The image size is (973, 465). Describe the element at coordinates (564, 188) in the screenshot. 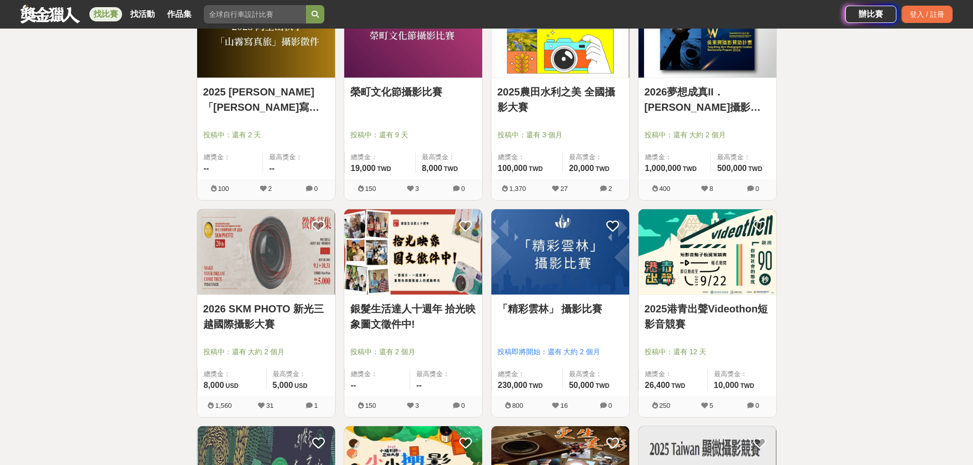

I see `span: 27` at that location.